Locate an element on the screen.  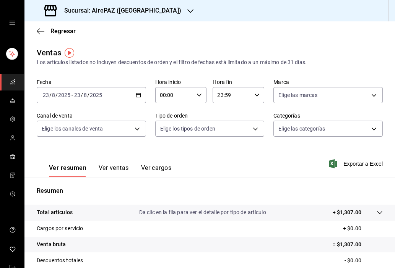
span: Elige los tipos de orden is located at coordinates (188, 129).